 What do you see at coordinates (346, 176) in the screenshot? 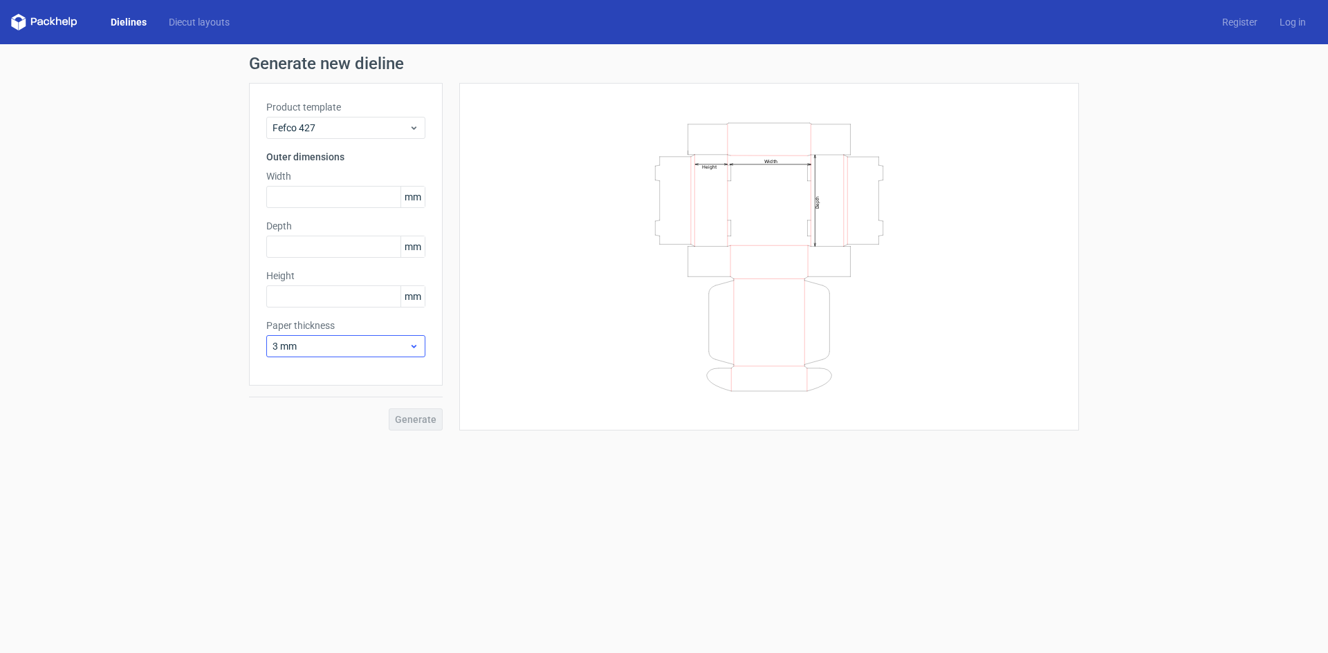
I see `label: Width` at bounding box center [346, 176].